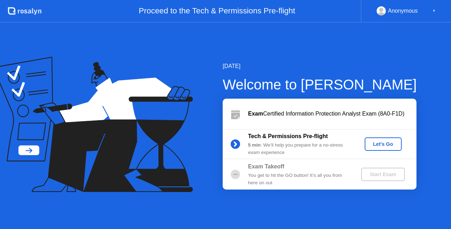  What do you see at coordinates (383, 144) in the screenshot?
I see `div: Let's Go` at bounding box center [383, 144].